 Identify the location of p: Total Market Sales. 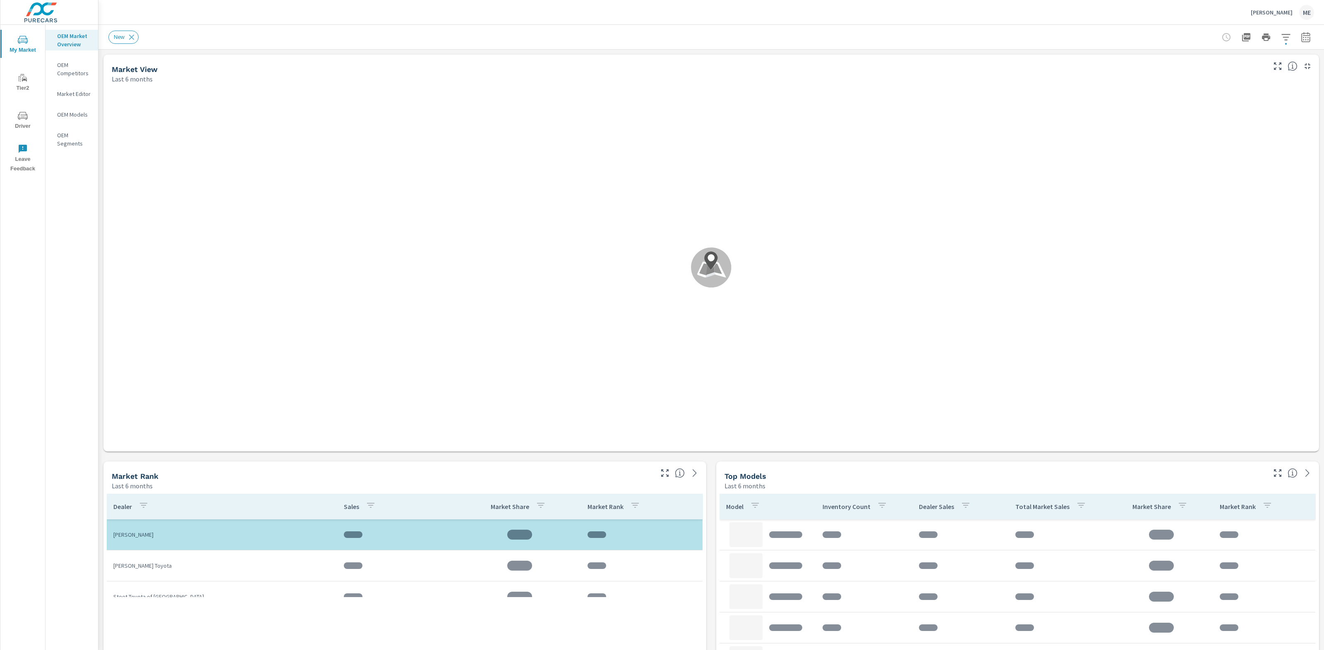
(1042, 507).